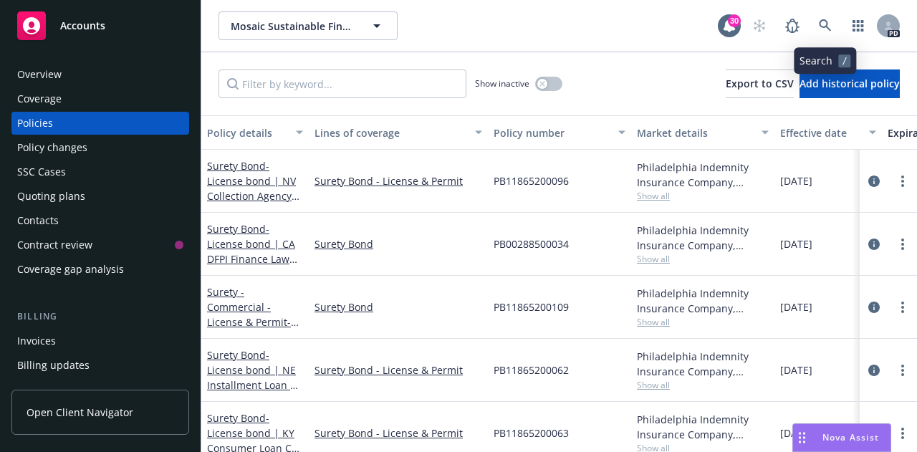  I want to click on span: Add historical policy, so click(850, 83).